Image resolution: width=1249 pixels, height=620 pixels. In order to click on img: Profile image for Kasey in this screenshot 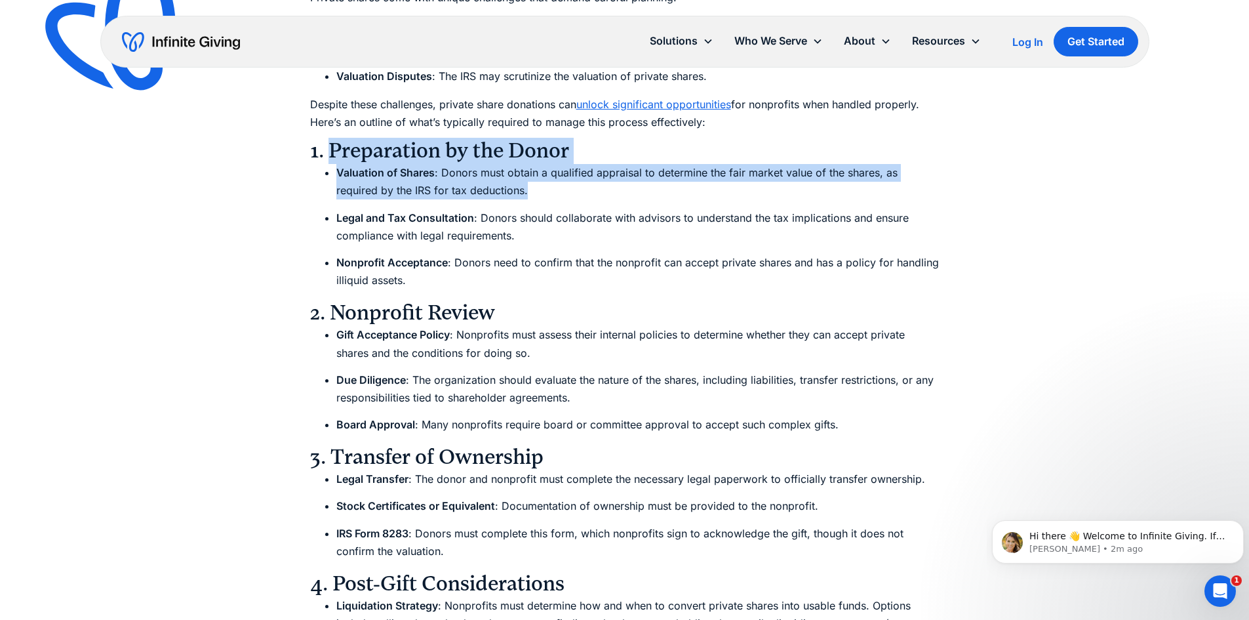, I will do `click(26, 50)`.